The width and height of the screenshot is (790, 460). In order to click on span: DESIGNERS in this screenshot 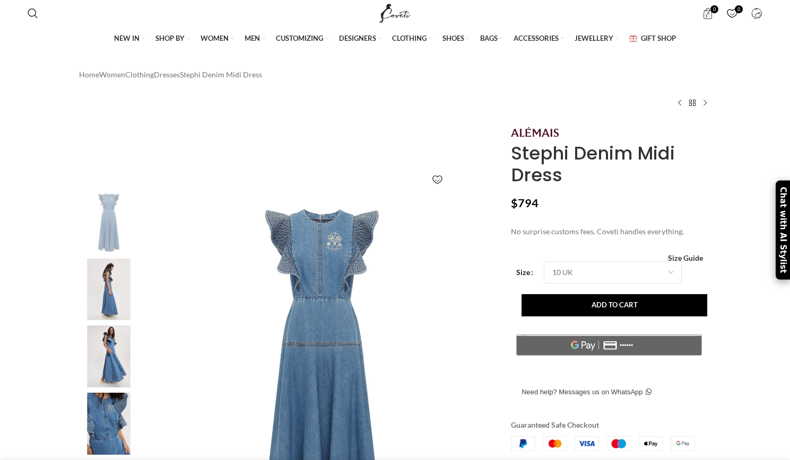, I will do `click(357, 38)`.